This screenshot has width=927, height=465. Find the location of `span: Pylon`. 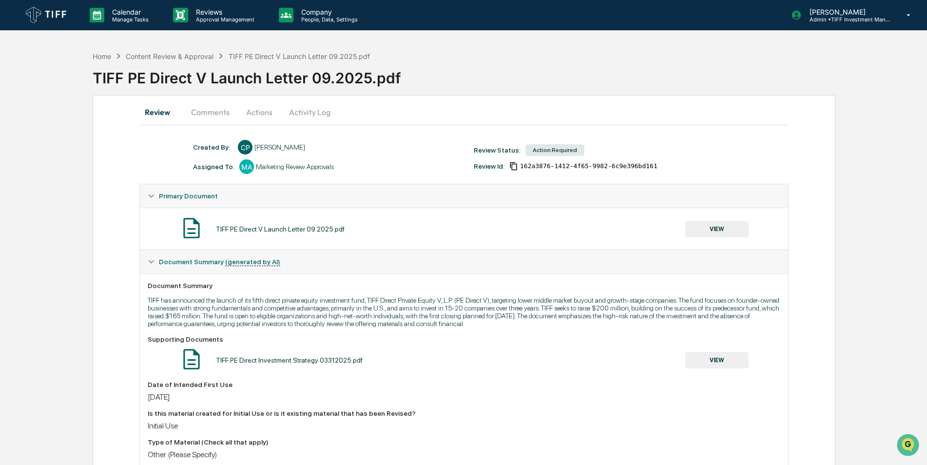

span: Pylon is located at coordinates (107, 169).